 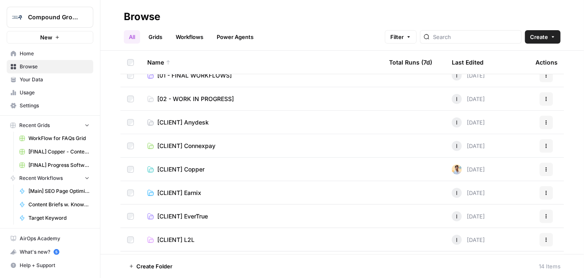 I want to click on a: Target Keyword, so click(x=54, y=218).